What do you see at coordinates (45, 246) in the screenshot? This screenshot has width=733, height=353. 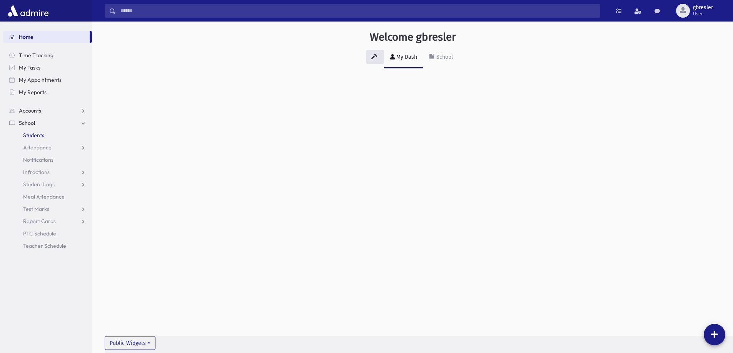 I see `span: Teacher Schedule` at bounding box center [45, 246].